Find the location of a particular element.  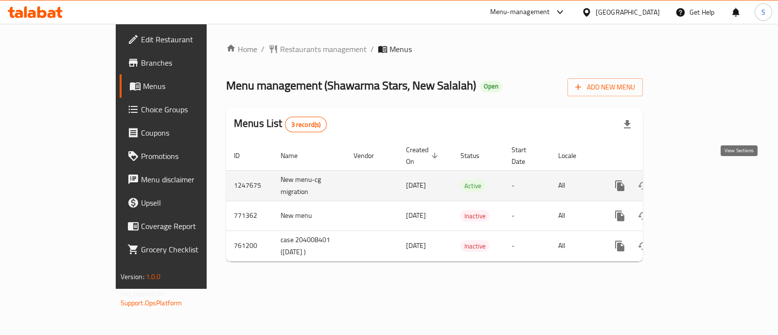

span: Coverage Report is located at coordinates (189, 226).